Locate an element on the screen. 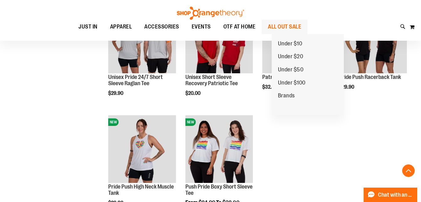  a: Unisex Short Sleeve Recovery Patriotic Tee is located at coordinates (211, 80).